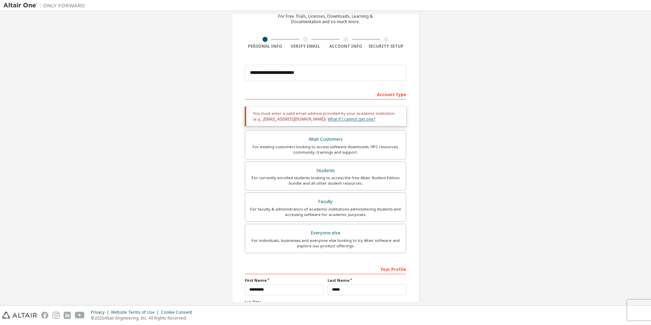 The height and width of the screenshot is (325, 651). What do you see at coordinates (136, 312) in the screenshot?
I see `div: Website Terms of Use` at bounding box center [136, 312].